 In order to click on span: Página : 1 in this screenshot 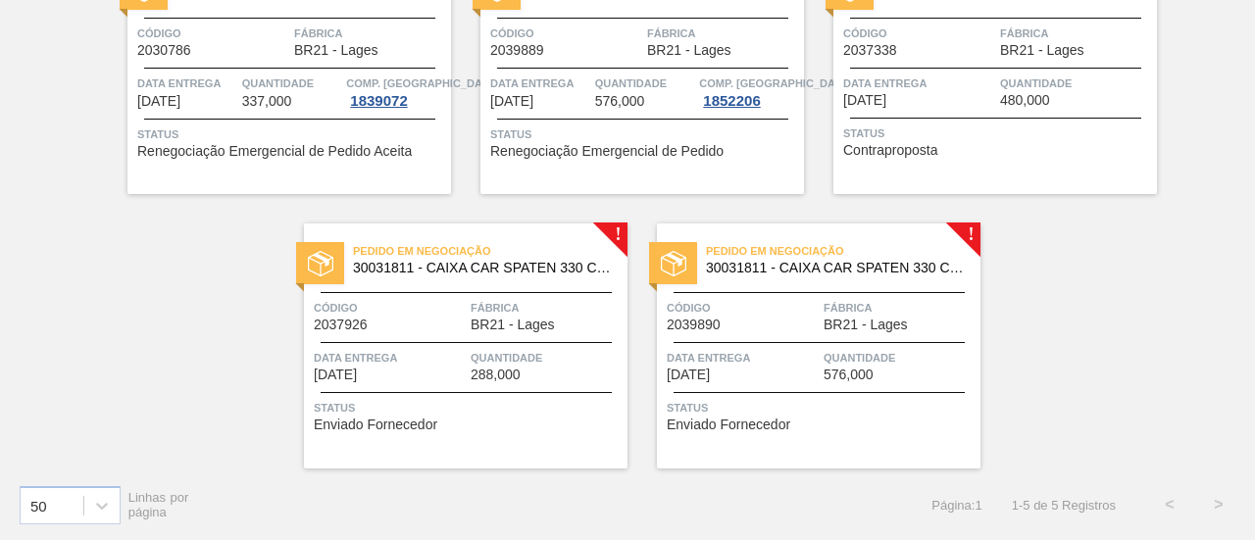, I will do `click(956, 505)`.